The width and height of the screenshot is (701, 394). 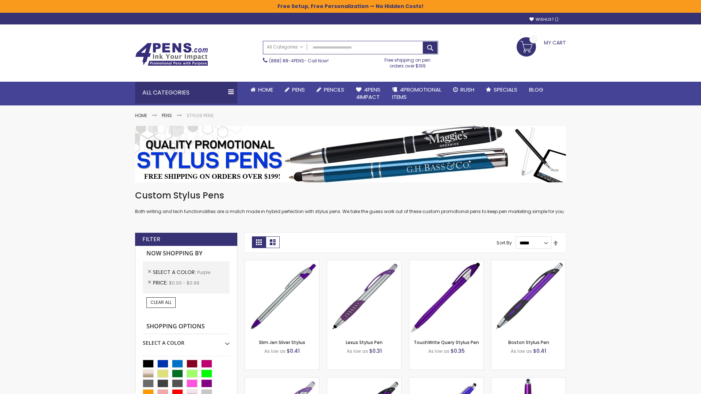 What do you see at coordinates (299, 61) in the screenshot?
I see `span: - Call Now!` at bounding box center [299, 61].